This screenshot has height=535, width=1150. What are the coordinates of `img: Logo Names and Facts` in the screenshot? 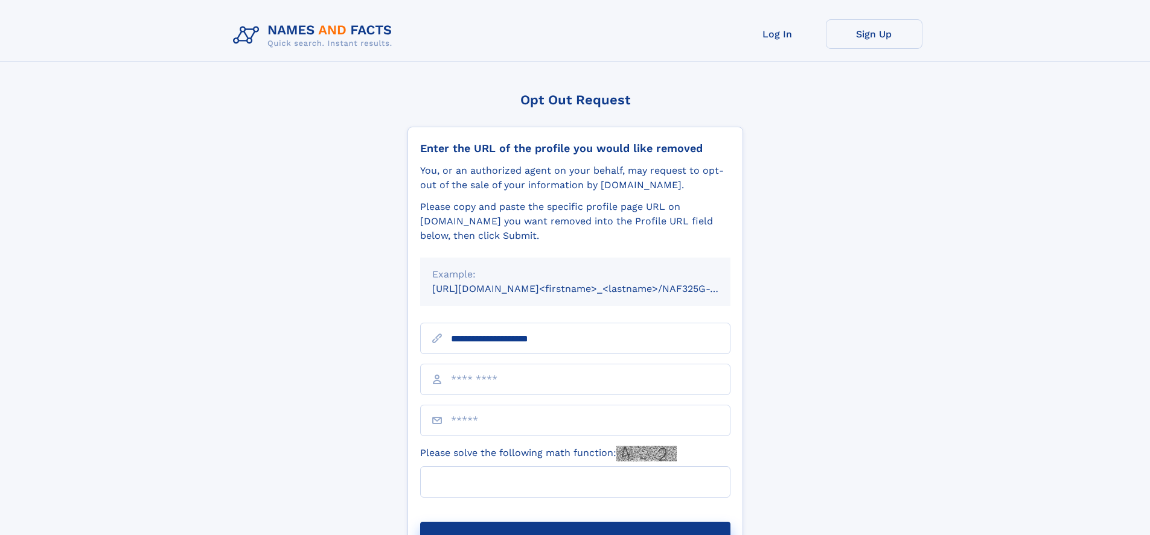 It's located at (315, 36).